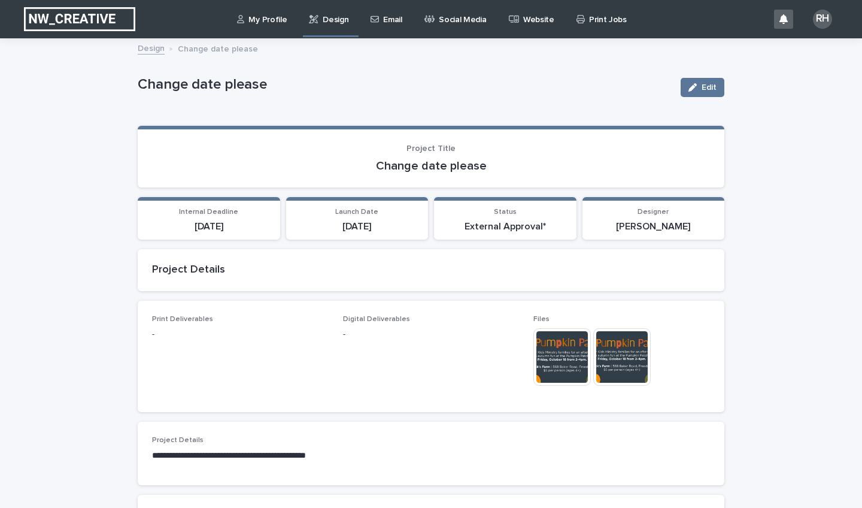  What do you see at coordinates (505, 212) in the screenshot?
I see `span: Status` at bounding box center [505, 212].